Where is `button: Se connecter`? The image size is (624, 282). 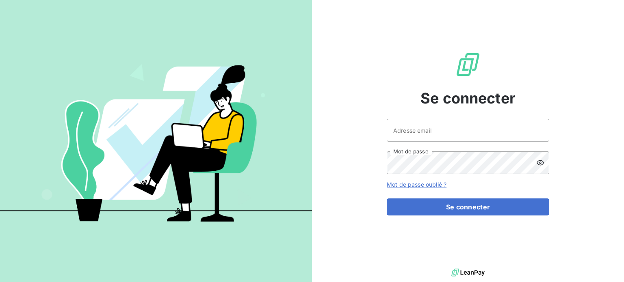
button: Se connecter is located at coordinates (468, 207).